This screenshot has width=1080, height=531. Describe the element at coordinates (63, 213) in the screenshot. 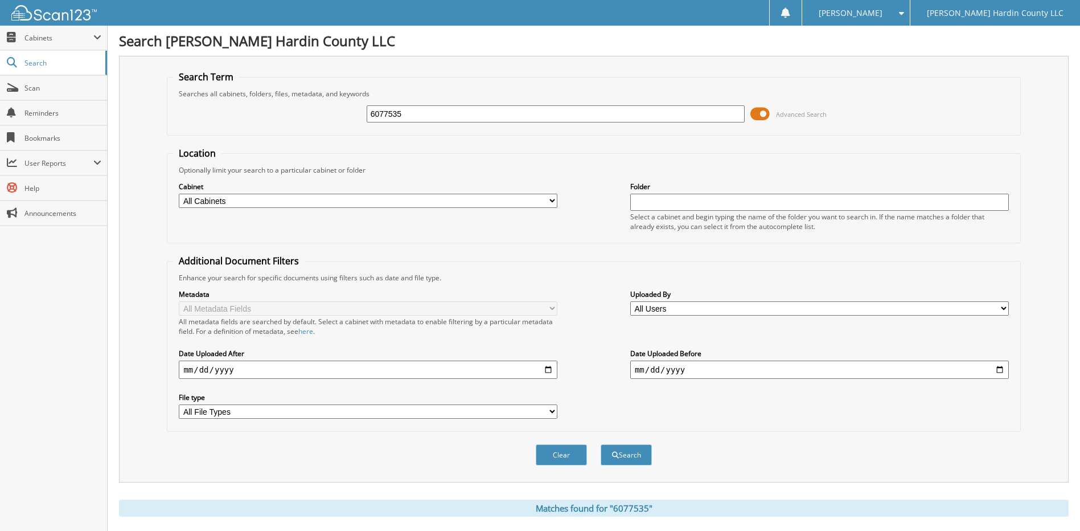

I see `span: Announcements` at that location.